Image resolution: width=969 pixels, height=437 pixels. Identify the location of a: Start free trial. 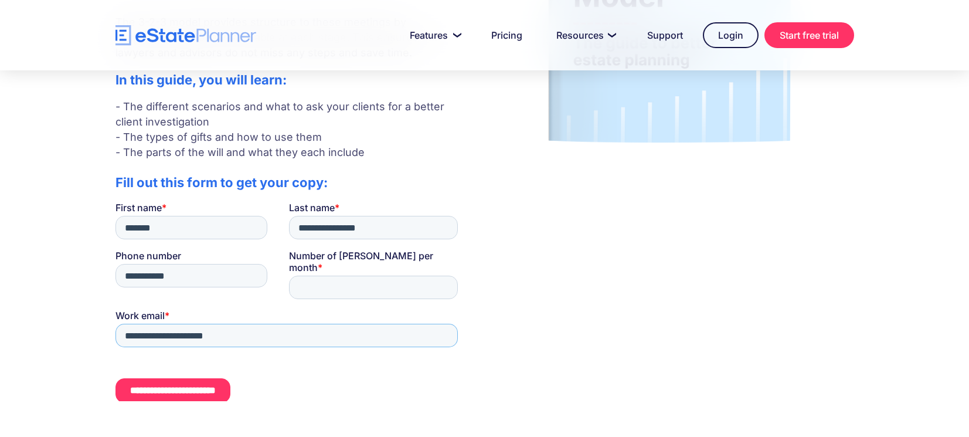
(809, 35).